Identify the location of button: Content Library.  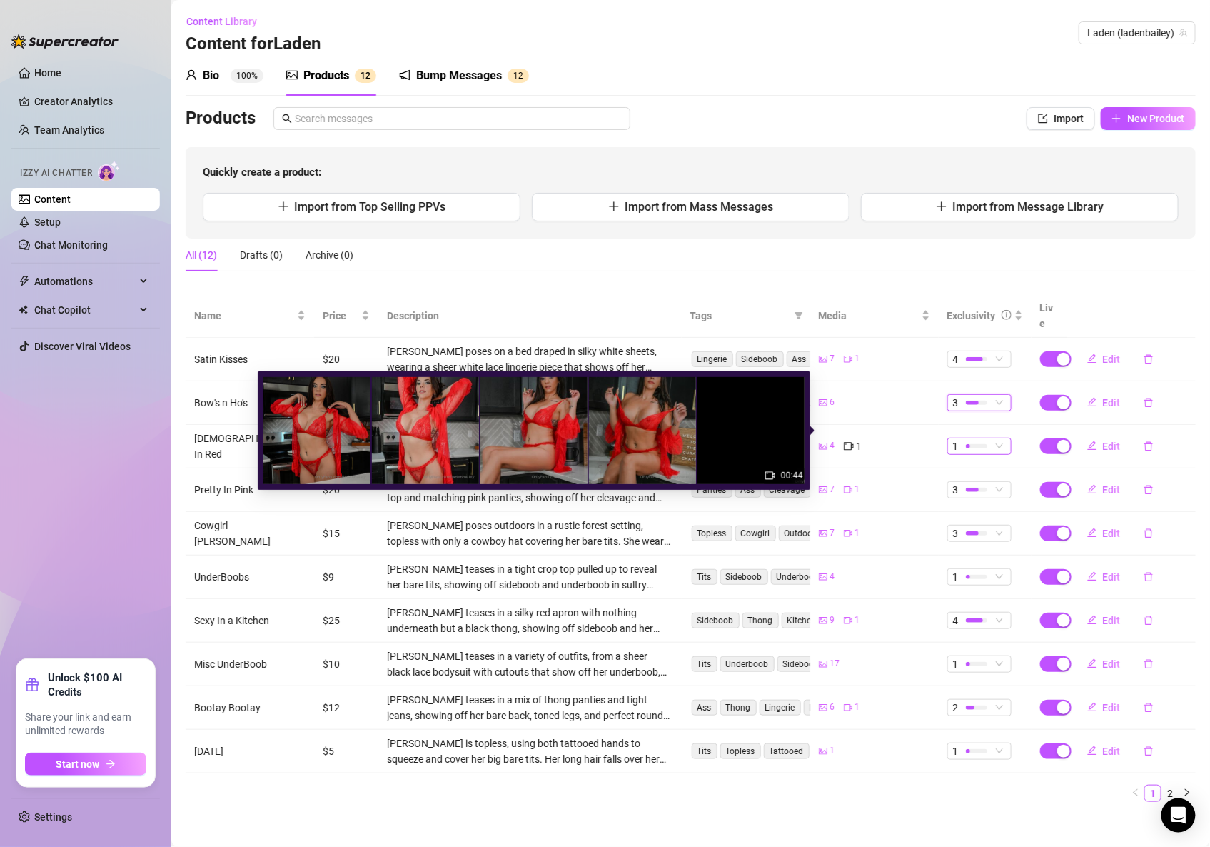
(227, 21).